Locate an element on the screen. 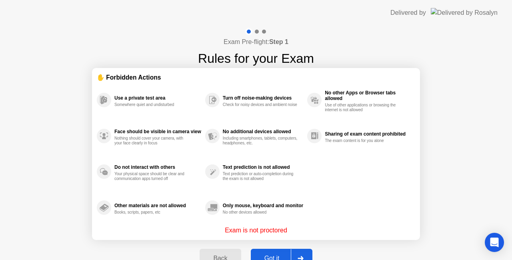 The height and width of the screenshot is (260, 512). div: Other materials are not allowed is located at coordinates (158, 205).